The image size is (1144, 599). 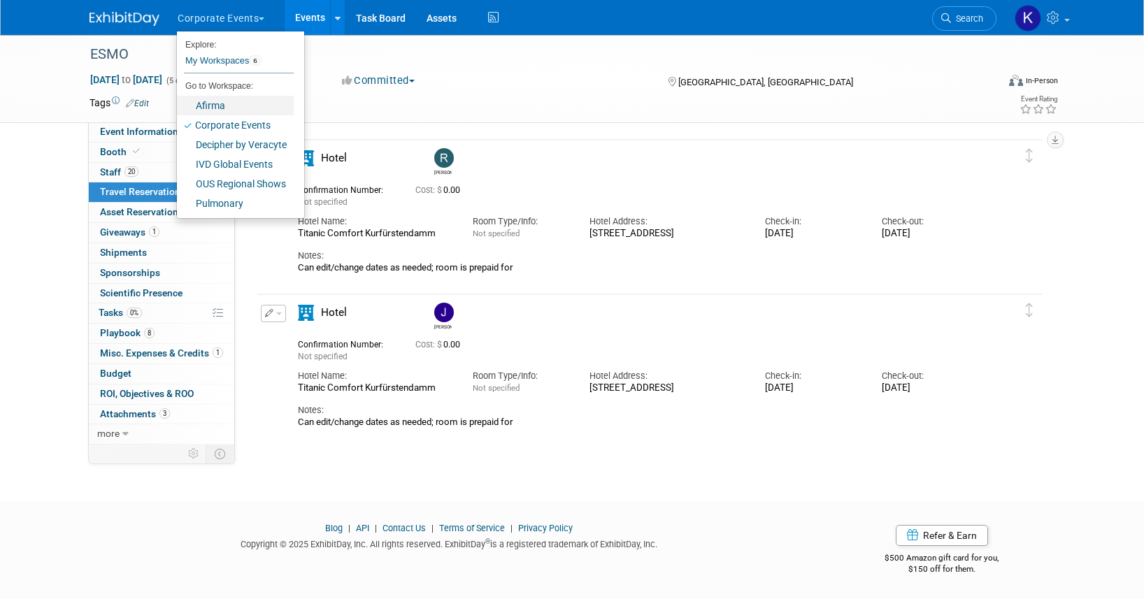 What do you see at coordinates (162, 394) in the screenshot?
I see `a: ROI, Objectives & ROO` at bounding box center [162, 394].